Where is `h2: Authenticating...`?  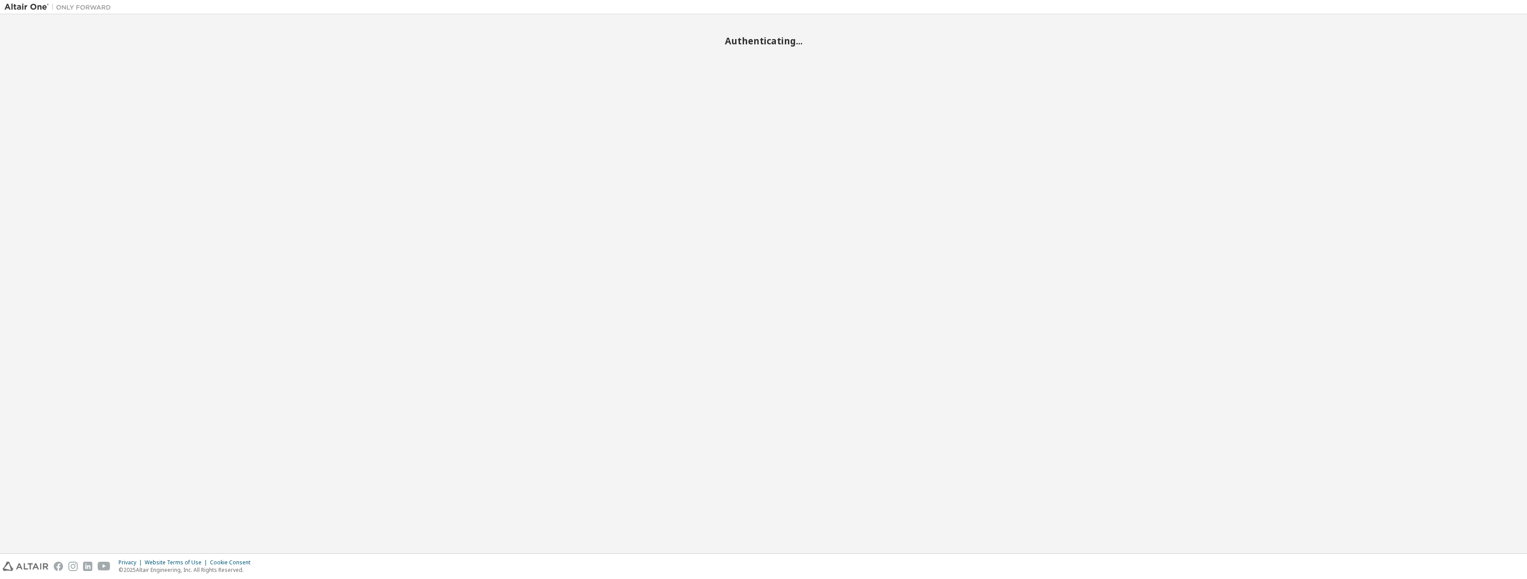 h2: Authenticating... is located at coordinates (763, 41).